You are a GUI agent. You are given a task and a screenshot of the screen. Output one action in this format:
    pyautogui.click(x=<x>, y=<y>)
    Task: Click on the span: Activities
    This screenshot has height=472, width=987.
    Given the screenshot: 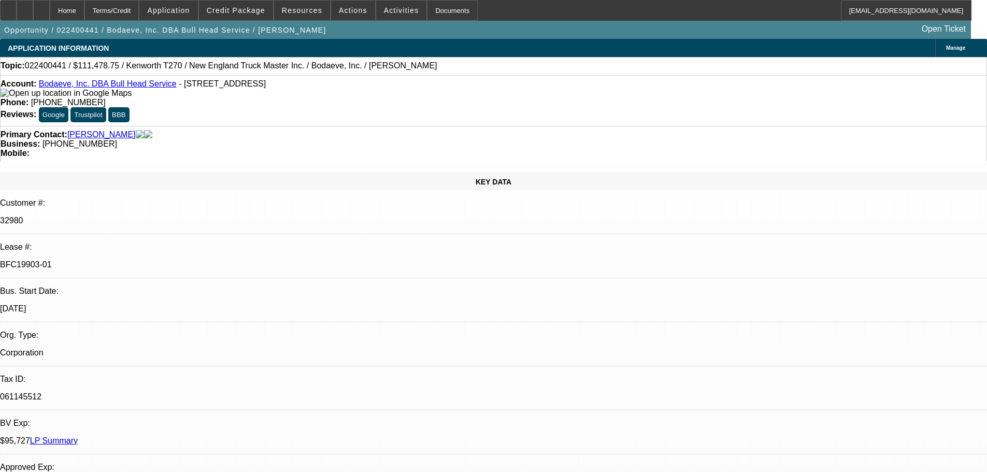 What is the action you would take?
    pyautogui.click(x=401, y=10)
    